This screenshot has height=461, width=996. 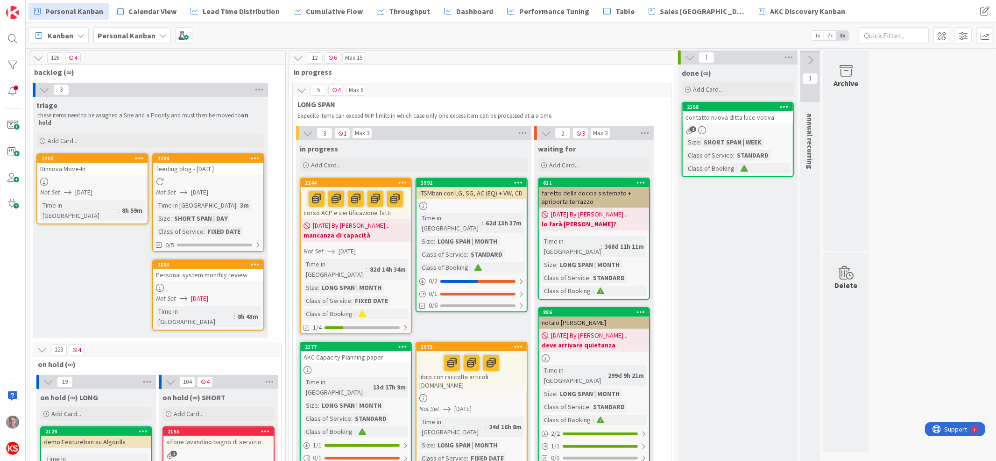 I want to click on div: 2204, so click(x=210, y=158).